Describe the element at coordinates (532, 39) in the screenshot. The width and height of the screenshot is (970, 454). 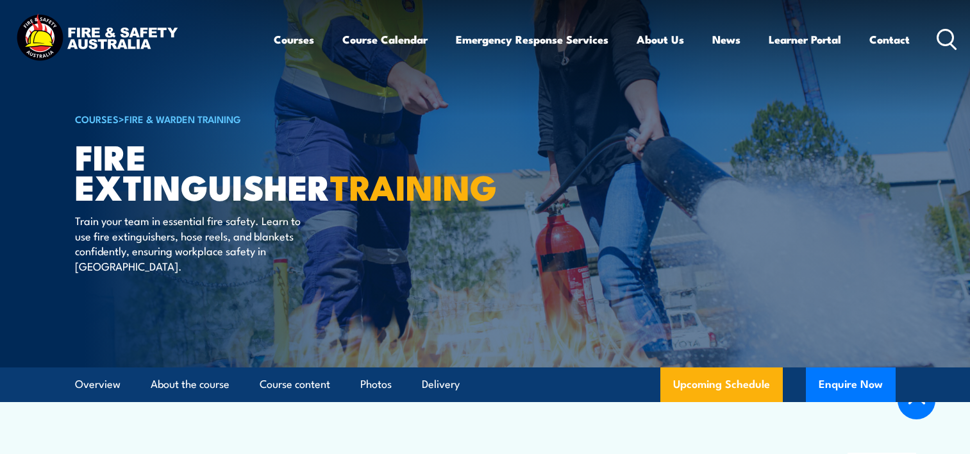
I see `a: Emergency Response Services` at that location.